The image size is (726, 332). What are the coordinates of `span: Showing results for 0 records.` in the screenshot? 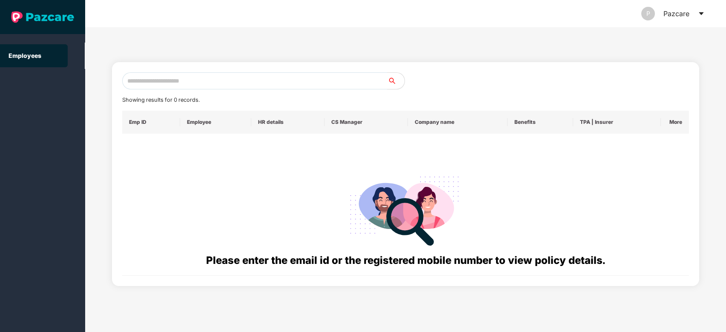 It's located at (161, 100).